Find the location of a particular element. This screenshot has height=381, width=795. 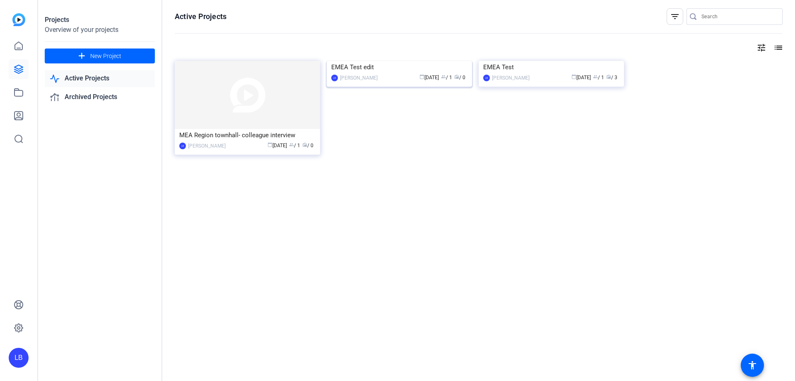

mat-icon: list is located at coordinates (778, 48).